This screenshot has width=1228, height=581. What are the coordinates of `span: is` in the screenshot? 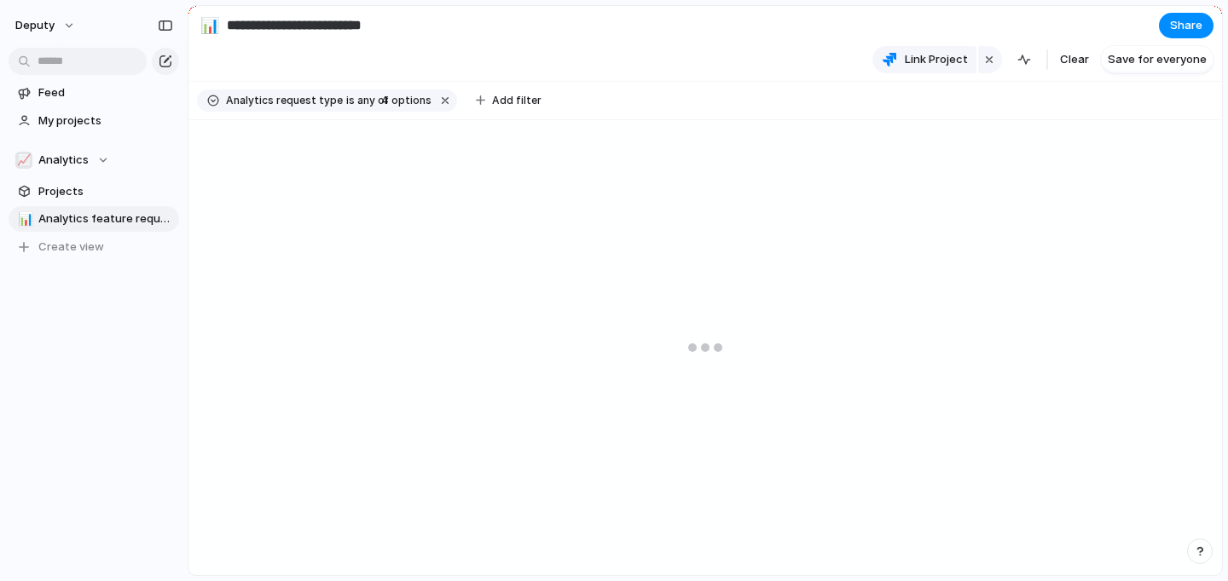 It's located at (350, 101).